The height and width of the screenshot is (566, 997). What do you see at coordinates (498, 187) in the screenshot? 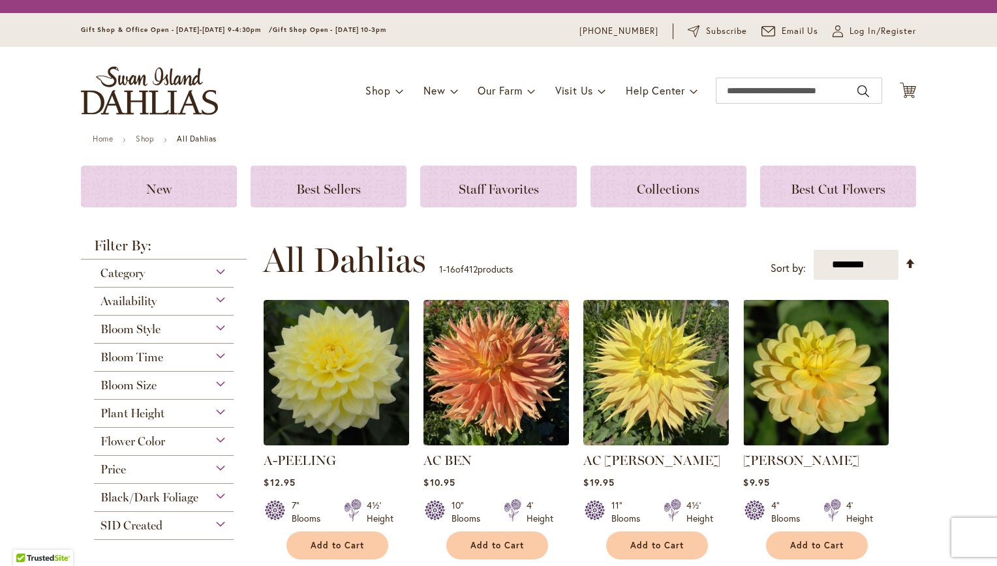
I see `a: Staff Favorites` at bounding box center [498, 187].